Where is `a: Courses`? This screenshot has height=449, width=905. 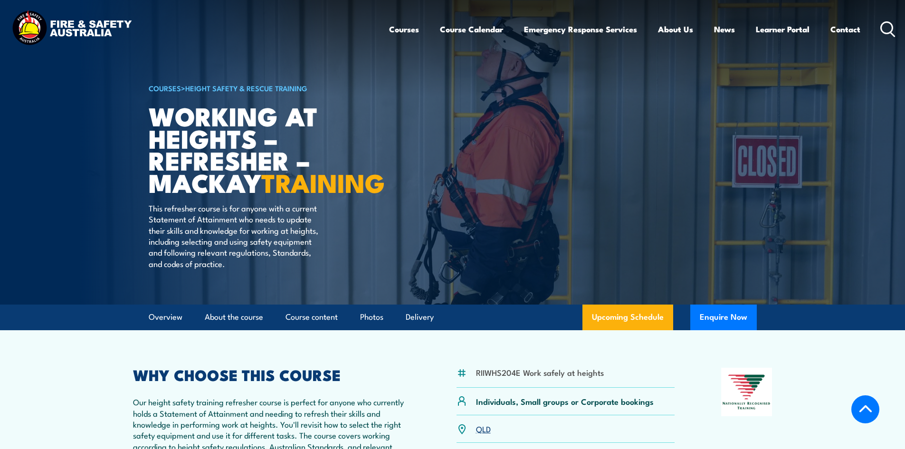 a: Courses is located at coordinates (404, 29).